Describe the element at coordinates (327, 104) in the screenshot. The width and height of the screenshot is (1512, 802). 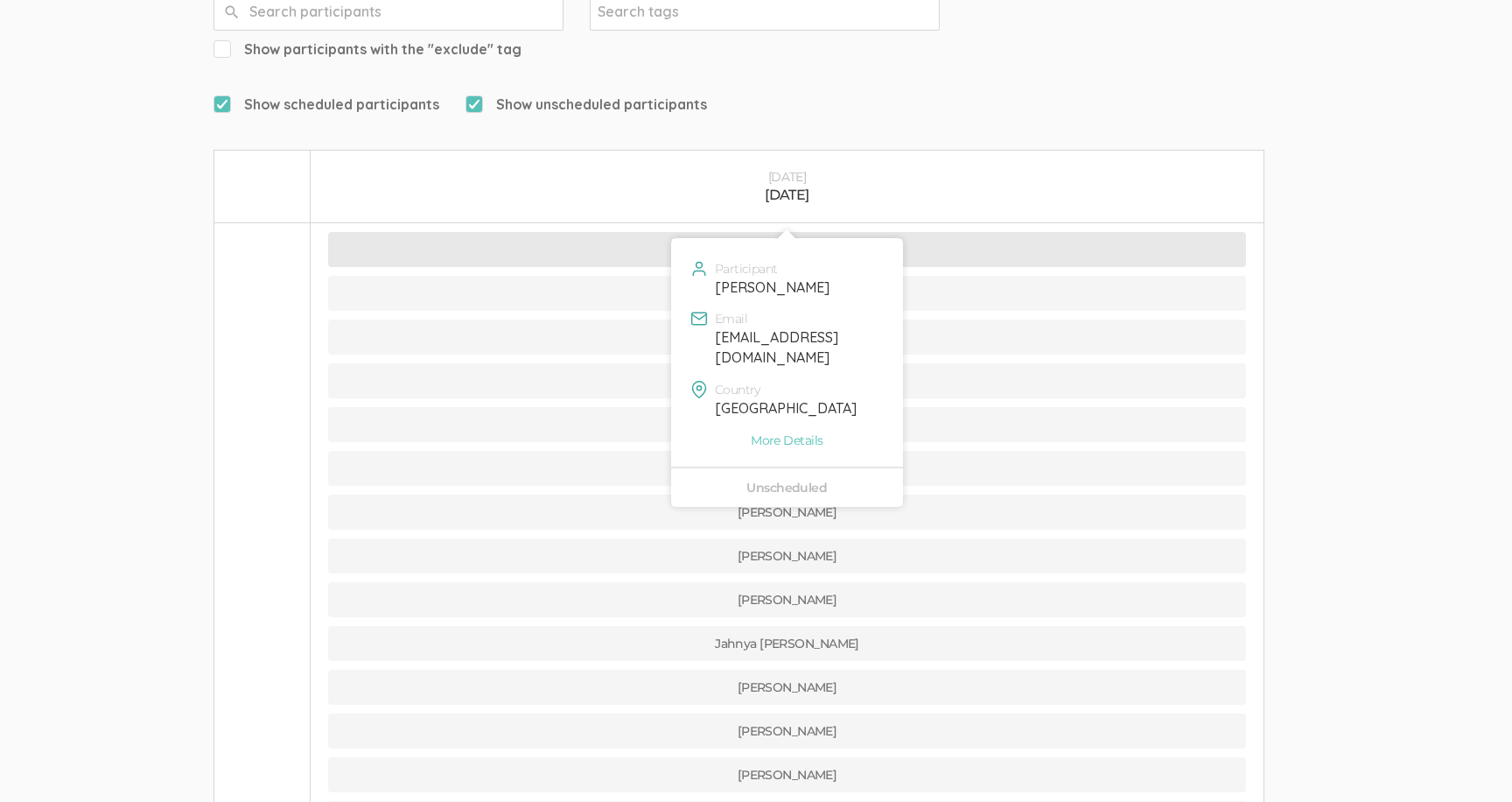
I see `span: Show scheduled participants` at that location.